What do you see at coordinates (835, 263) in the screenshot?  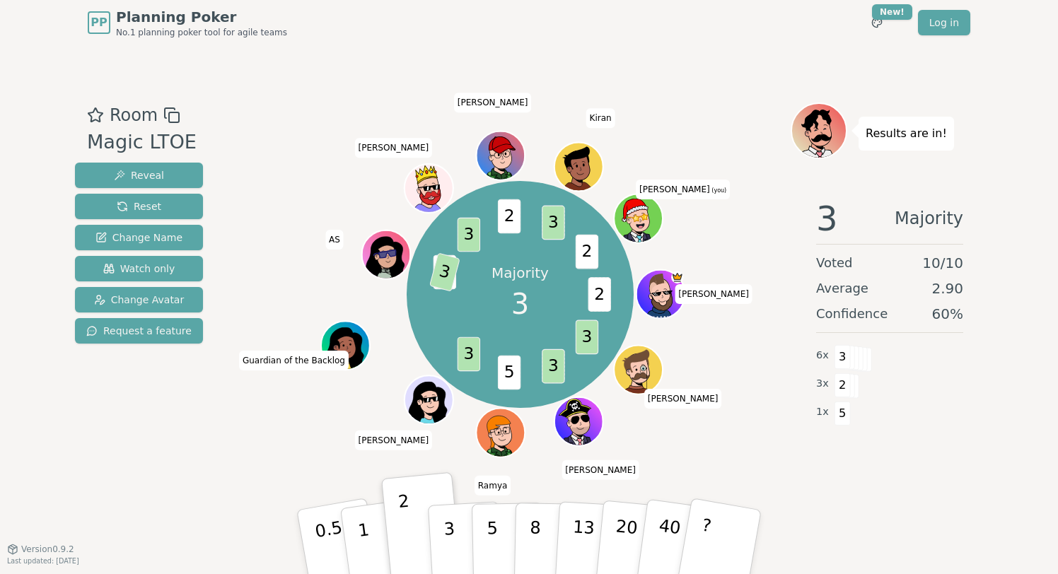 I see `span: Voted` at bounding box center [835, 263].